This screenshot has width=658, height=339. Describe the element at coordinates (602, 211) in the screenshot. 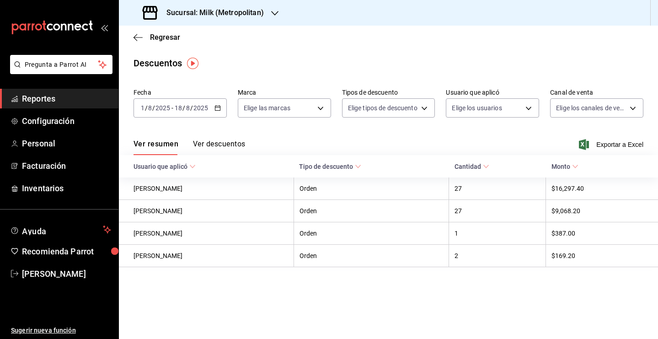

I see `th: $9,068.20` at that location.